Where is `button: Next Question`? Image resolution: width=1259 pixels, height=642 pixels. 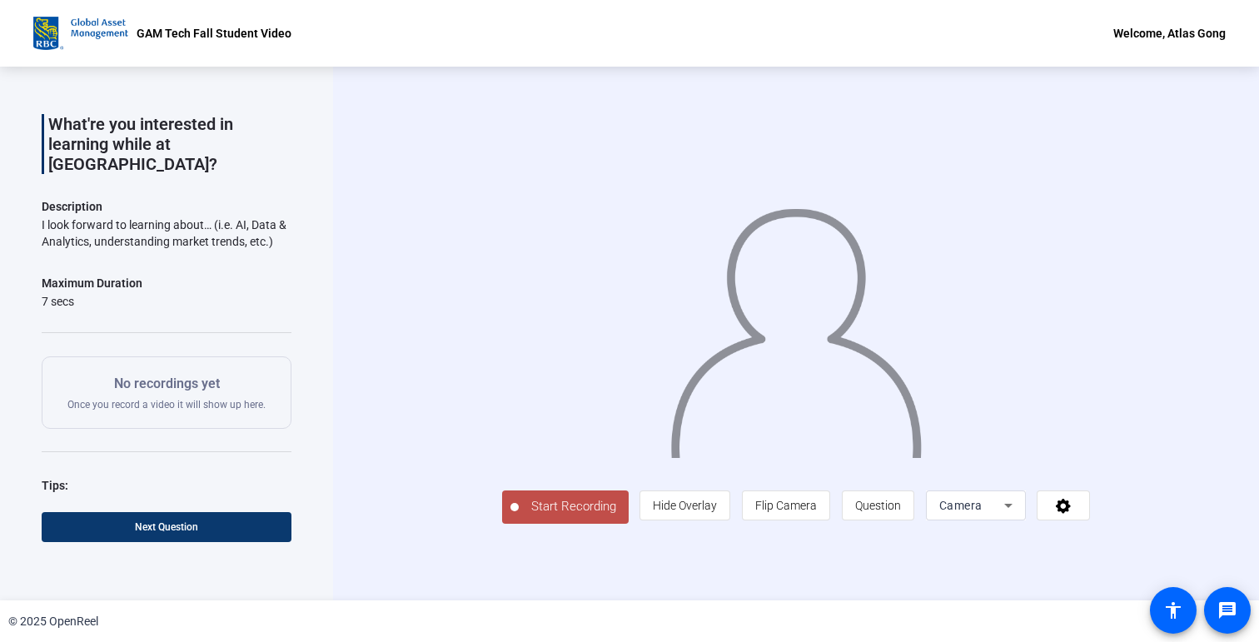
button: Next Question is located at coordinates (167, 527).